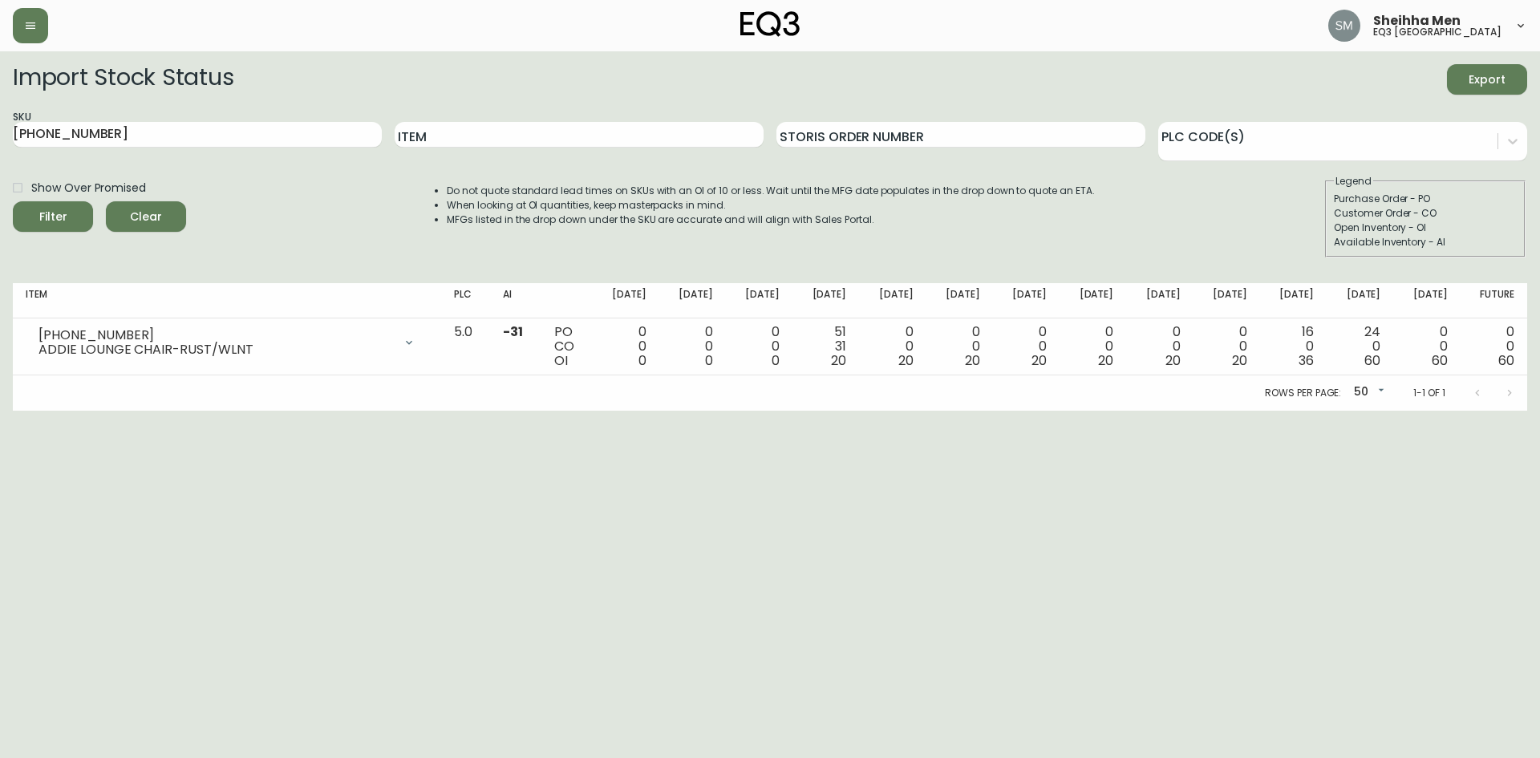 The width and height of the screenshot is (1540, 758). I want to click on div: 24 0, so click(1359, 346).